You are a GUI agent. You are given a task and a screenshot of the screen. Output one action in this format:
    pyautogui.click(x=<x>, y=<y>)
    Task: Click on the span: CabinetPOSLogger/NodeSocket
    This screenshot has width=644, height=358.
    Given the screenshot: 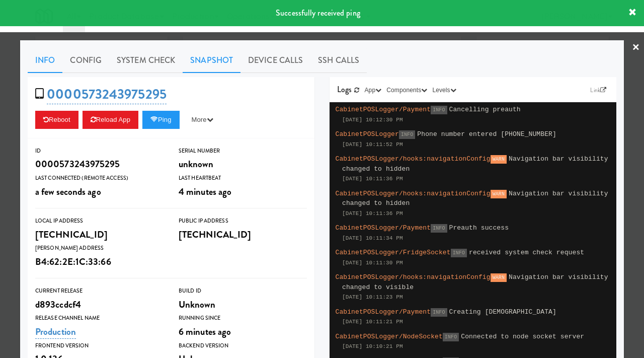 What is the action you would take?
    pyautogui.click(x=389, y=336)
    